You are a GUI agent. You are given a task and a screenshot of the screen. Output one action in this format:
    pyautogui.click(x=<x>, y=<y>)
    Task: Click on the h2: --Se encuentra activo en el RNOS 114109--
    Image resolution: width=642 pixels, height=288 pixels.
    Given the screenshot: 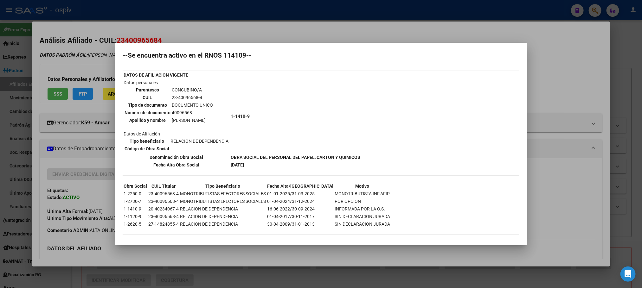 What is the action you would take?
    pyautogui.click(x=321, y=55)
    